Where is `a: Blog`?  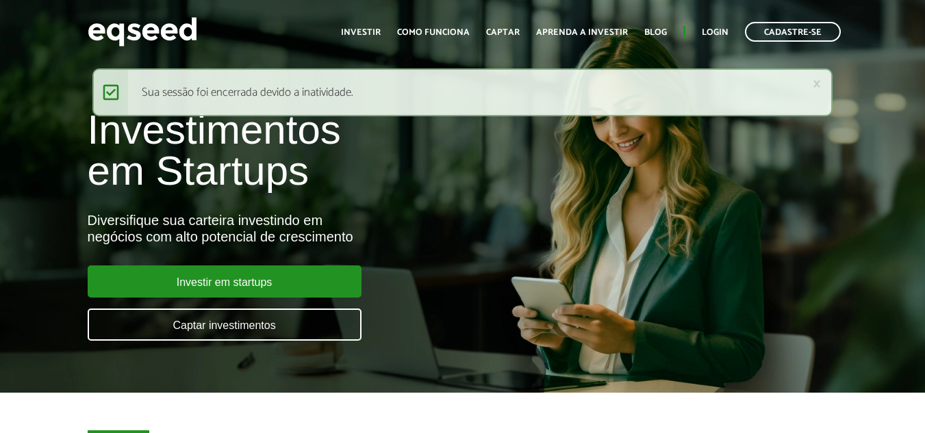 a: Blog is located at coordinates (655, 32).